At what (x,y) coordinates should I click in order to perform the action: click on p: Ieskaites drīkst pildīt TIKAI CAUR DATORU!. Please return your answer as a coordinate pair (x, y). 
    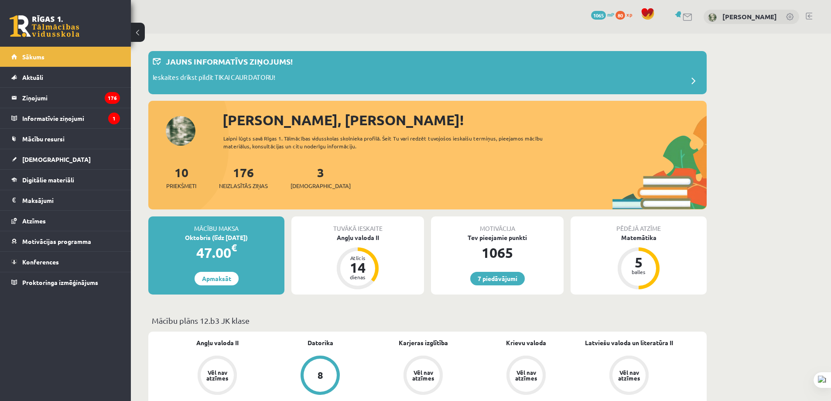
    Looking at the image, I should click on (214, 79).